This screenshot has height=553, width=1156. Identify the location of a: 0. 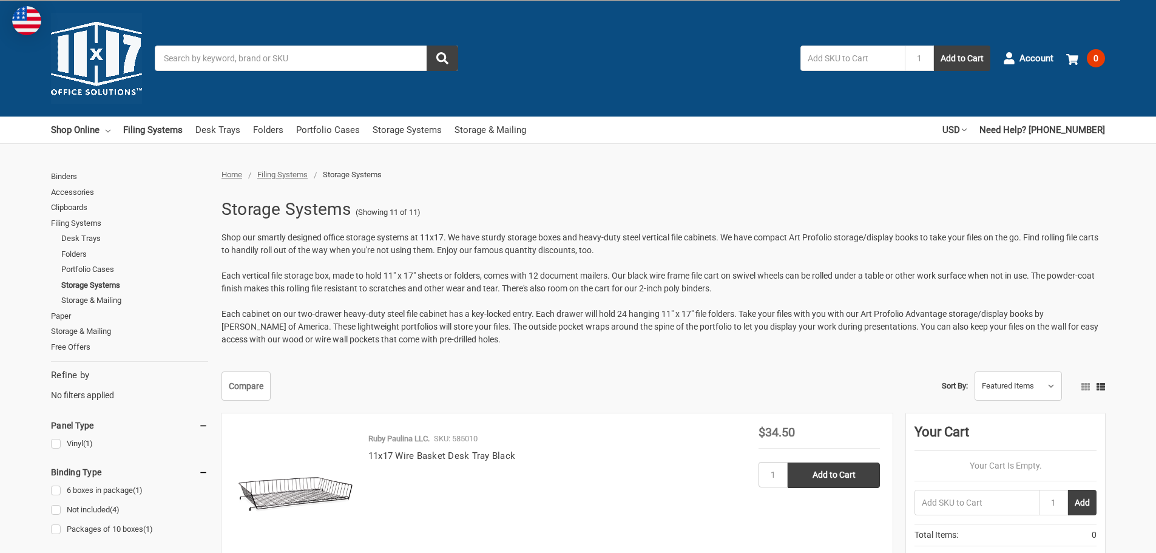
(1086, 58).